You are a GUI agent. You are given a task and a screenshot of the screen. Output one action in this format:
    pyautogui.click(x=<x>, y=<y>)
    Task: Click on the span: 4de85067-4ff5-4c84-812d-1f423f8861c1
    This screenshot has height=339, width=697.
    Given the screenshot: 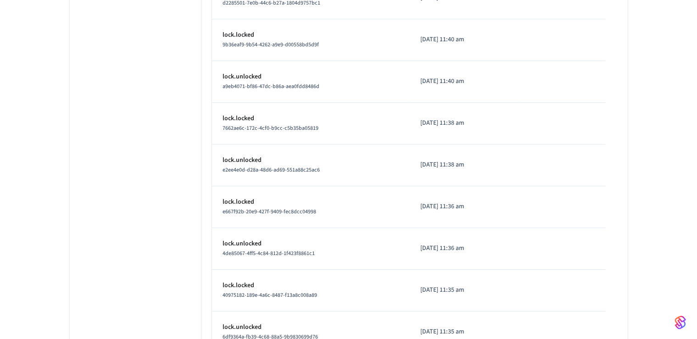 What is the action you would take?
    pyautogui.click(x=269, y=253)
    